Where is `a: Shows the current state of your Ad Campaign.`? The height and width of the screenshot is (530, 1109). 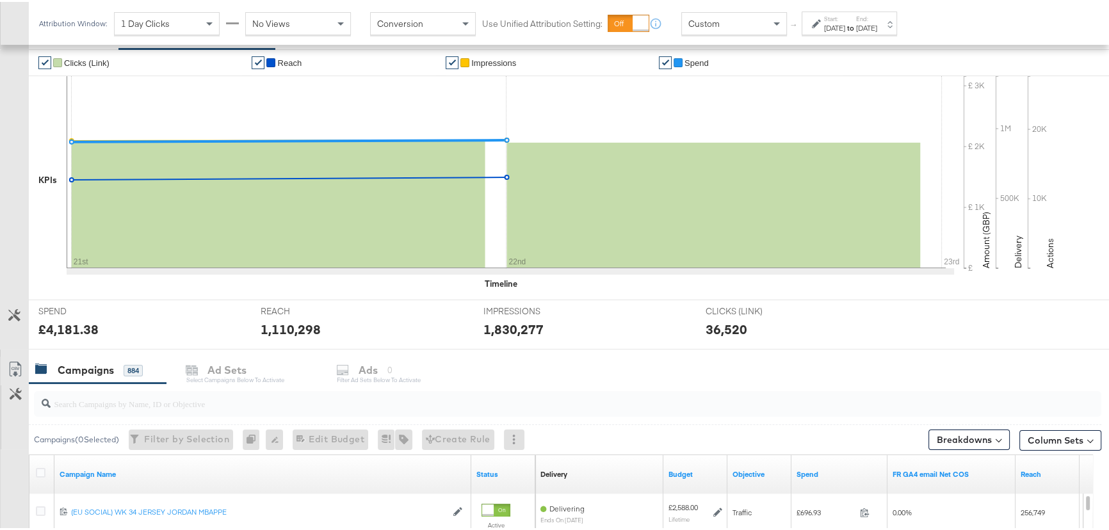
a: Shows the current state of your Ad Campaign. is located at coordinates (503, 473).